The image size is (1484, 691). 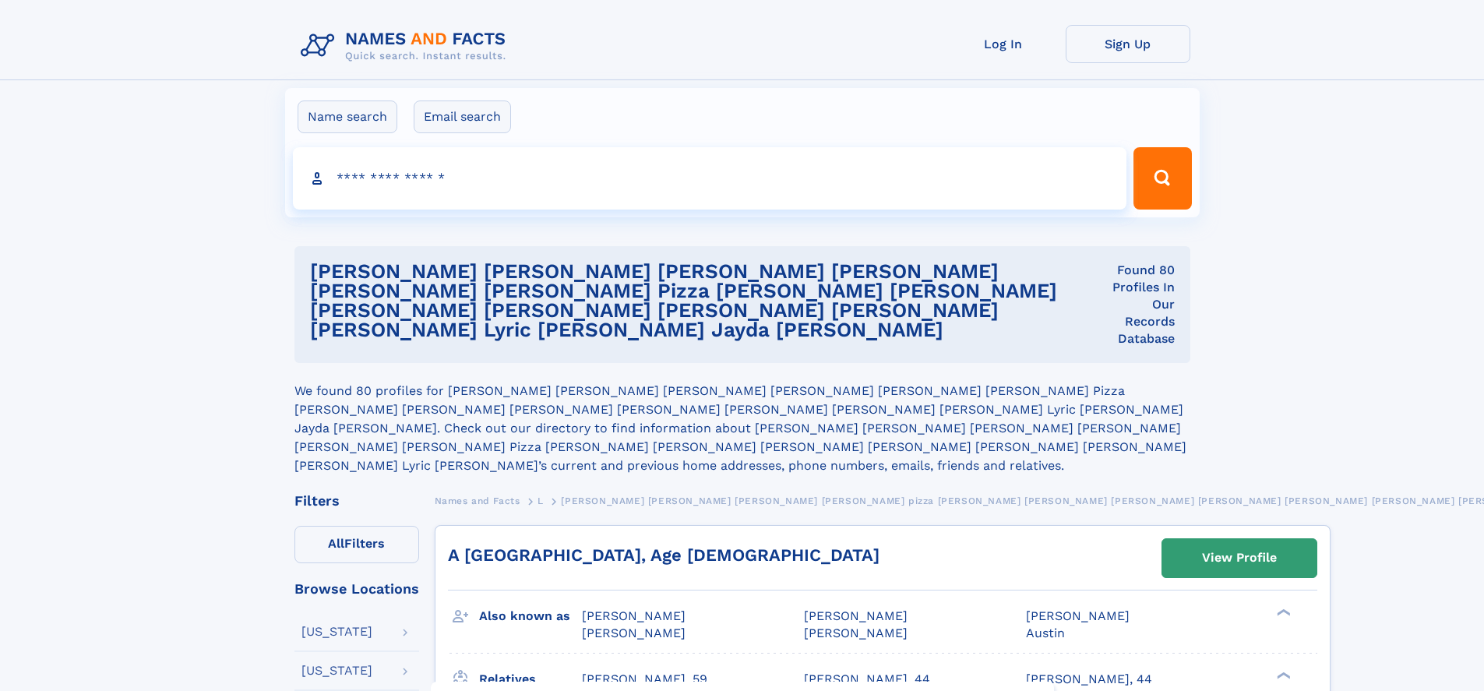 I want to click on span: All, so click(x=336, y=543).